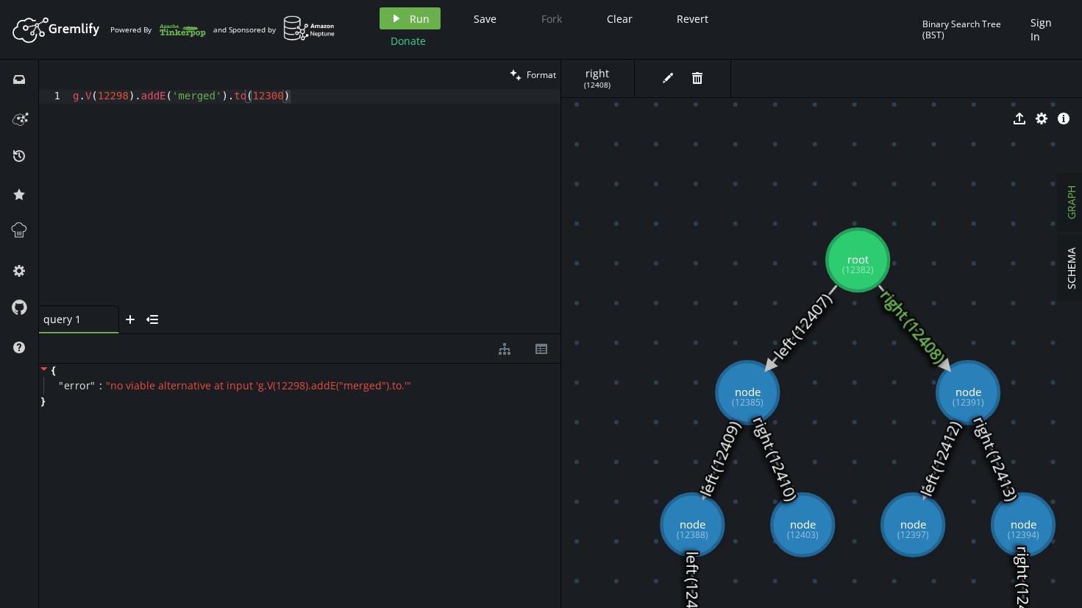  What do you see at coordinates (1071, 202) in the screenshot?
I see `span: GRAPH` at bounding box center [1071, 202].